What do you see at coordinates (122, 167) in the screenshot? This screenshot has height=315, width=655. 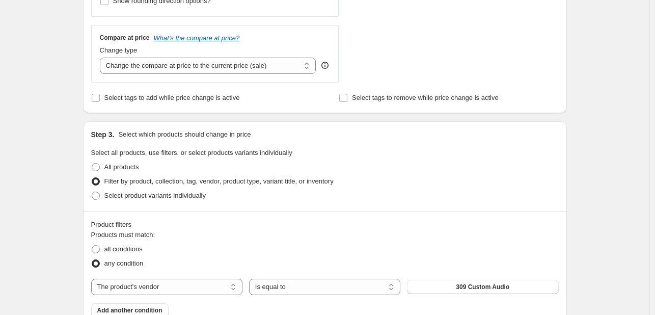 I see `span: All products` at bounding box center [122, 167].